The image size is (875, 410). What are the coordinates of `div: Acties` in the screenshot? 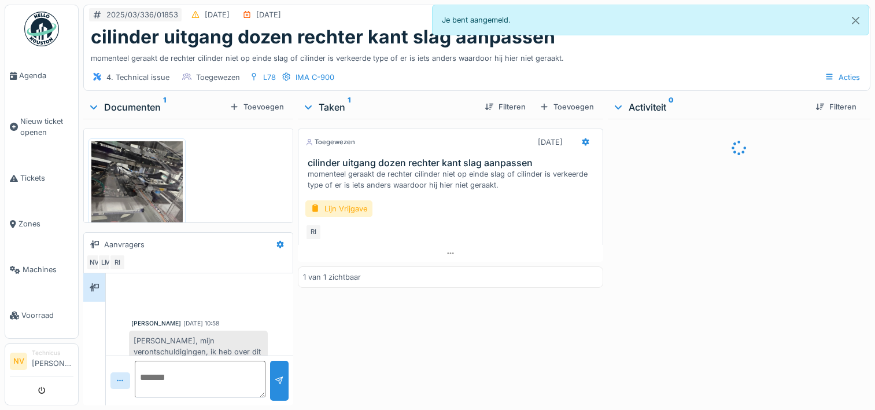 It's located at (842, 77).